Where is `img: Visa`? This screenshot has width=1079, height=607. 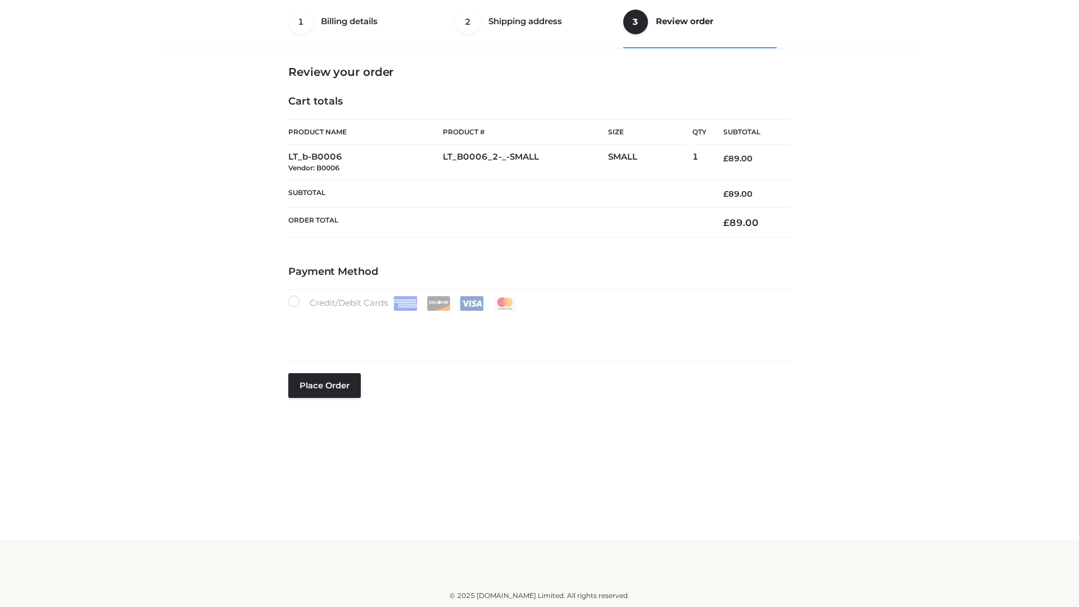 img: Visa is located at coordinates (472, 304).